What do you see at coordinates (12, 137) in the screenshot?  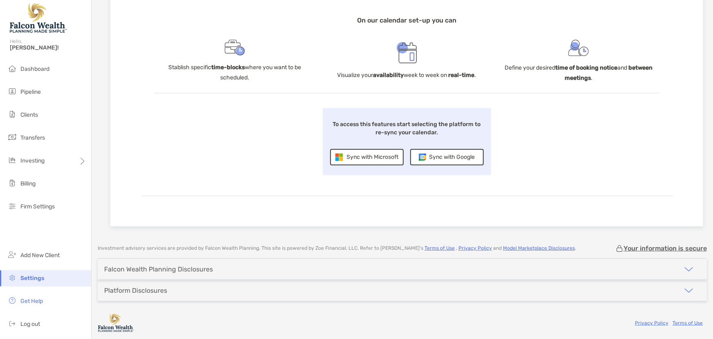 I see `img: transfers icon` at bounding box center [12, 137].